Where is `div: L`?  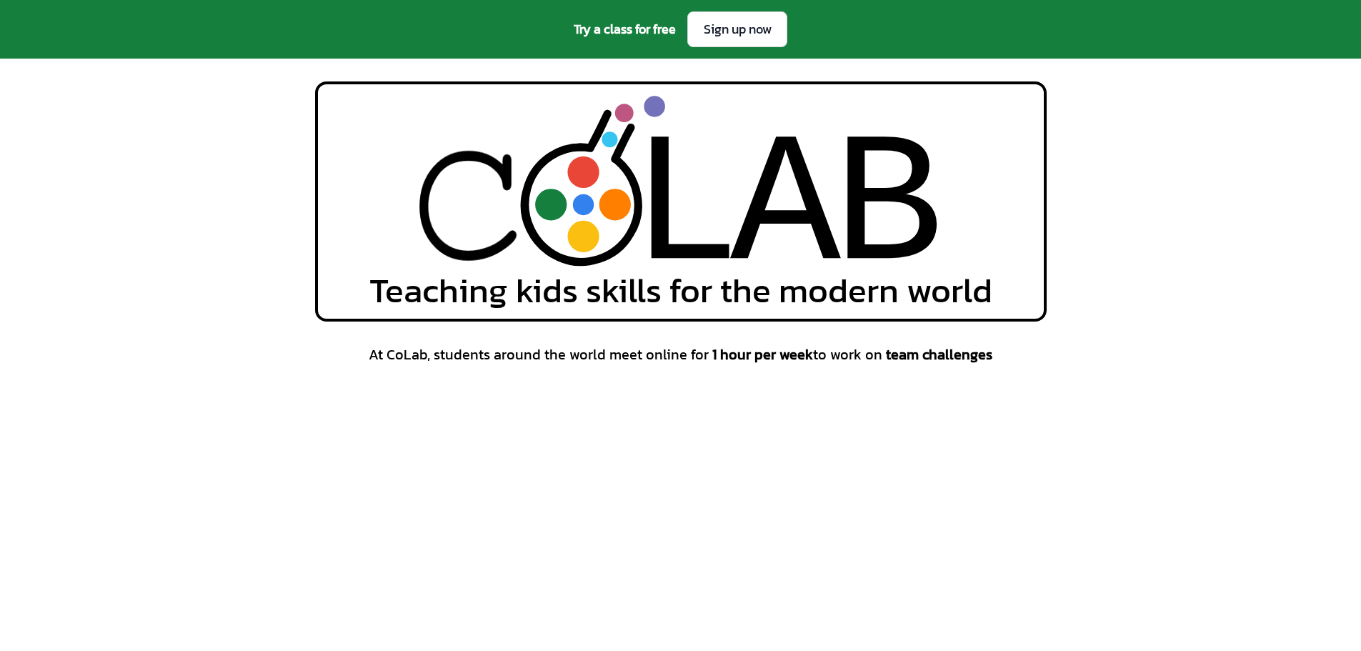
div: L is located at coordinates (685, 209).